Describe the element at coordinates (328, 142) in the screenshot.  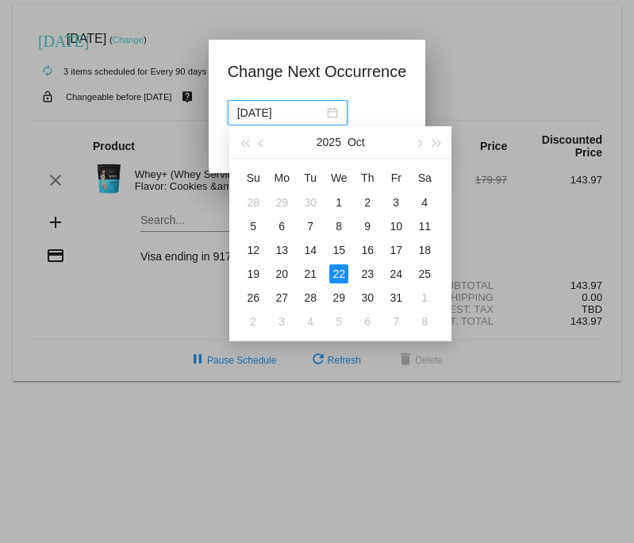
I see `button: 2025` at that location.